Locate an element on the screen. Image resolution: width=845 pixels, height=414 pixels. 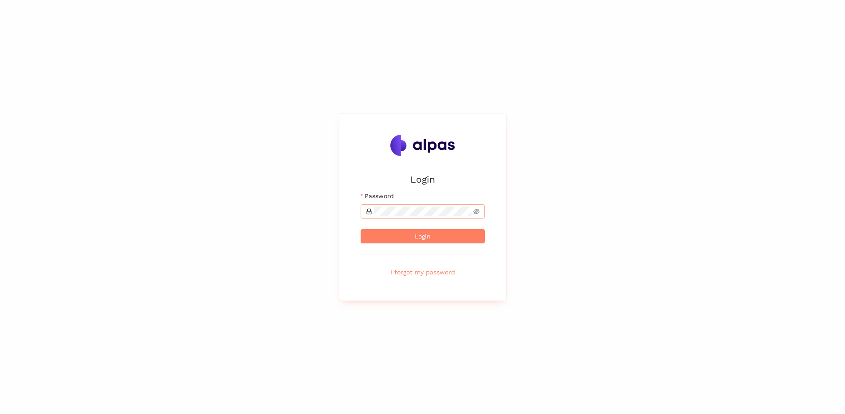
input: Password is located at coordinates (423, 212).